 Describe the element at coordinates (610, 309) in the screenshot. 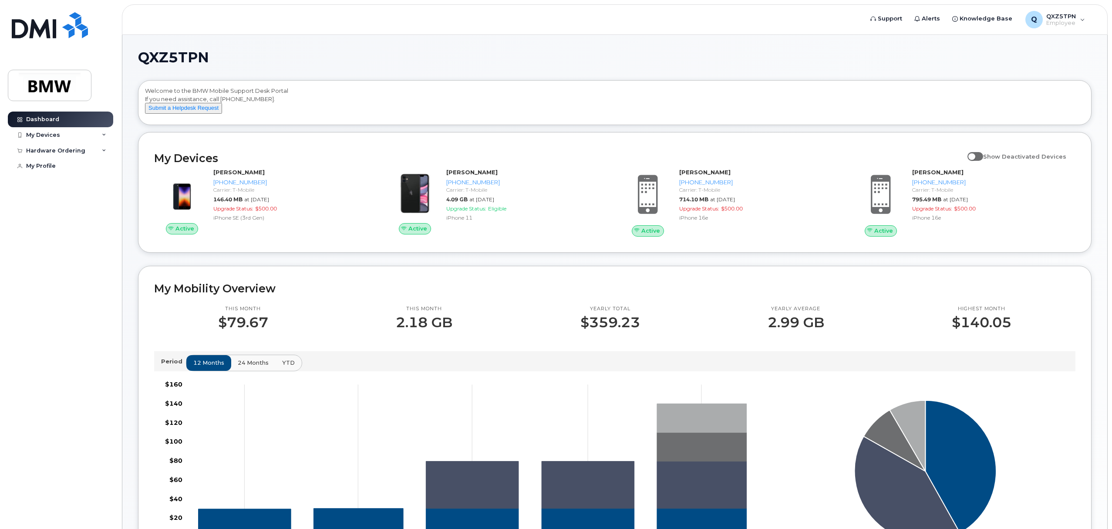

I see `p: Yearly total` at that location.